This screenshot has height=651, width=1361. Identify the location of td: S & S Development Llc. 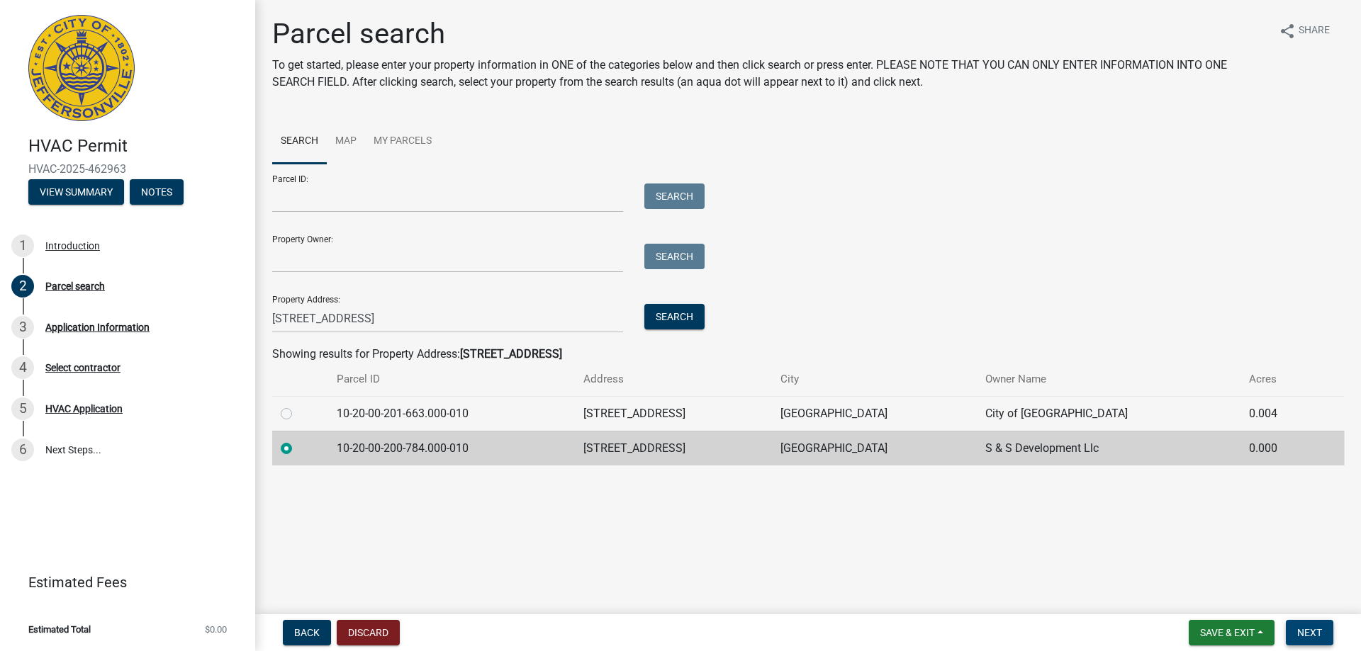
(1108, 448).